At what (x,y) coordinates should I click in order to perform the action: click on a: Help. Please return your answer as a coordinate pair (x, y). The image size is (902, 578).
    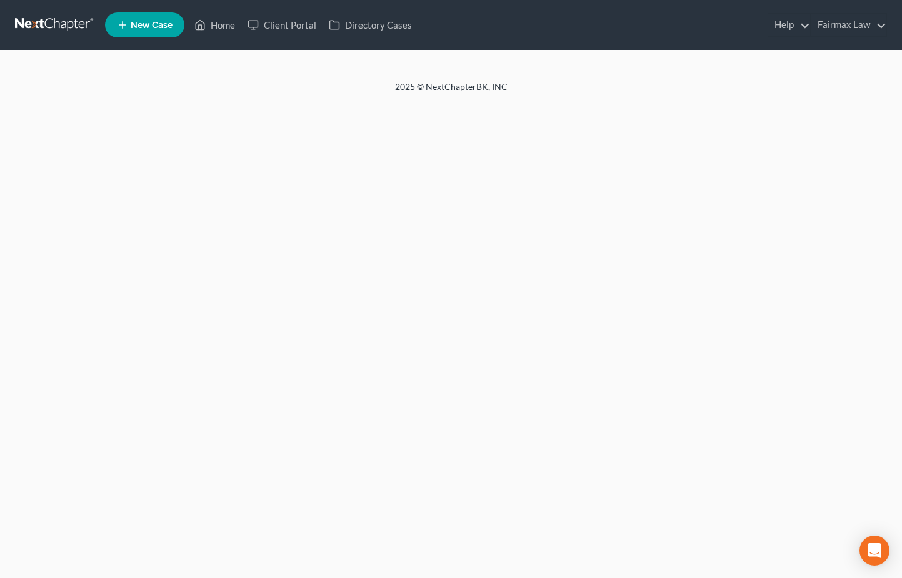
    Looking at the image, I should click on (789, 25).